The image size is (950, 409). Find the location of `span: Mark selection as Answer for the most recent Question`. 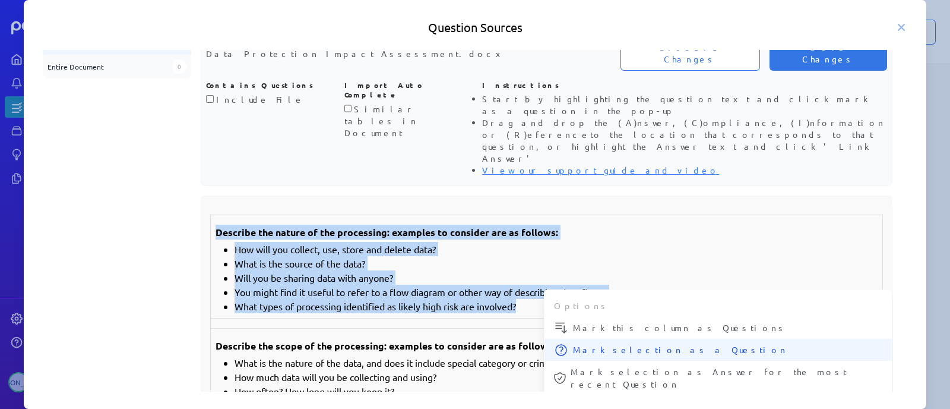

span: Mark selection as Answer for the most recent Question is located at coordinates (726, 378).